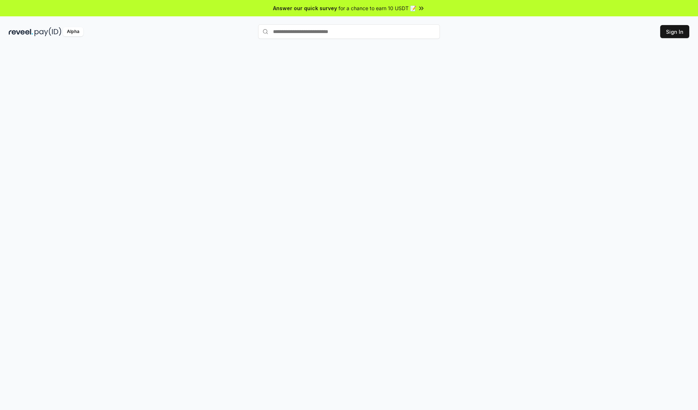 Image resolution: width=698 pixels, height=410 pixels. I want to click on span: Answer our quick survey, so click(305, 8).